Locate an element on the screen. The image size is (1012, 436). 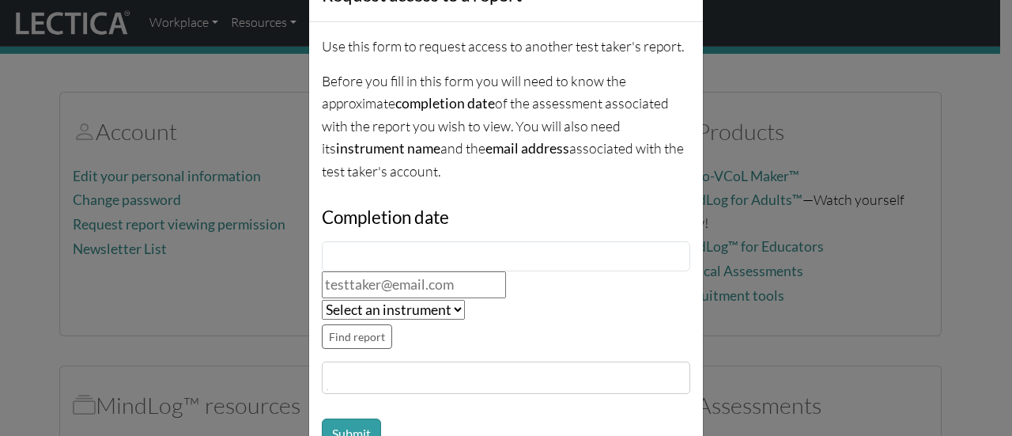
strong: email address is located at coordinates (527, 148).